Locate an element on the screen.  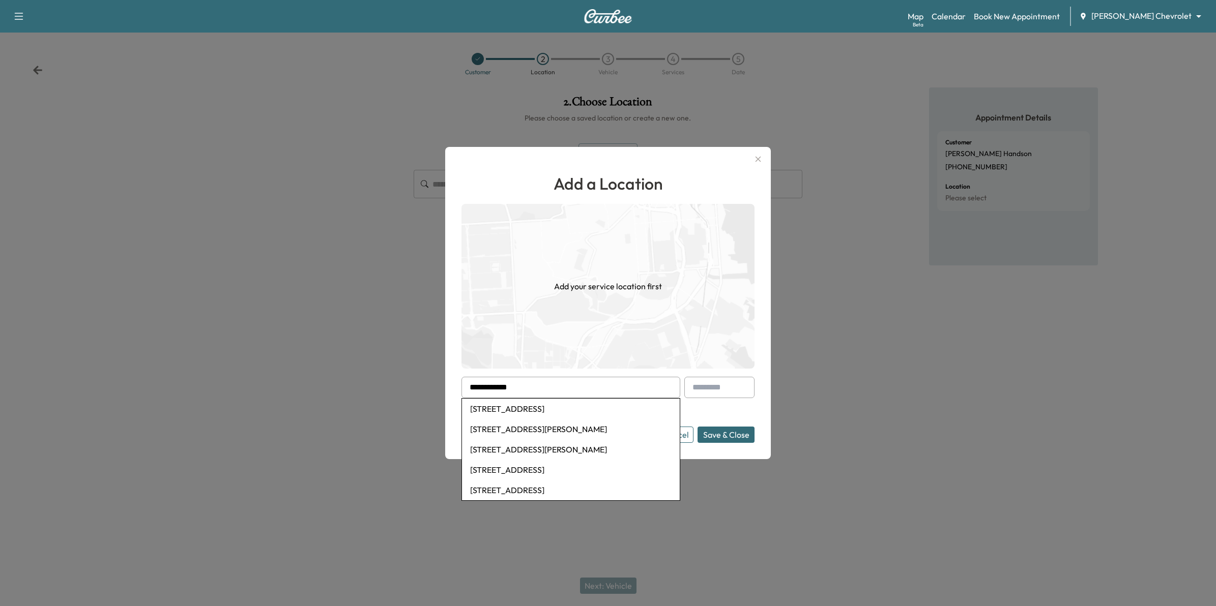
img: empty-map-CL6vilOE.png is located at coordinates (608, 286).